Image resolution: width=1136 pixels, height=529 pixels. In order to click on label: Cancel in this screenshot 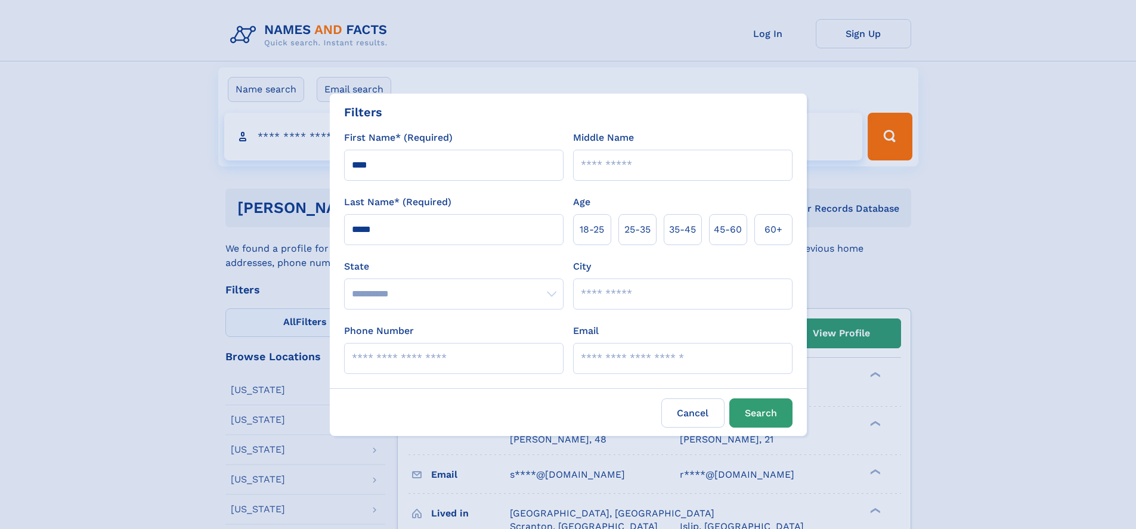, I will do `click(693, 413)`.